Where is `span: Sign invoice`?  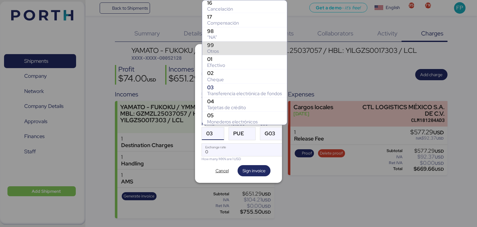
span: Sign invoice is located at coordinates (254, 170).